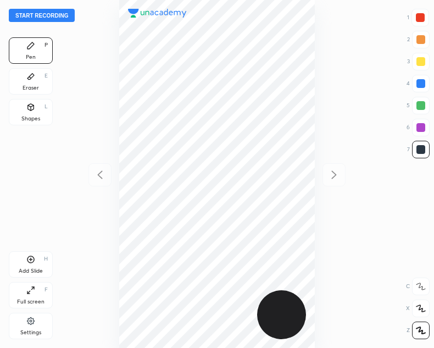  What do you see at coordinates (31, 302) in the screenshot?
I see `div: Full screen` at bounding box center [31, 302].